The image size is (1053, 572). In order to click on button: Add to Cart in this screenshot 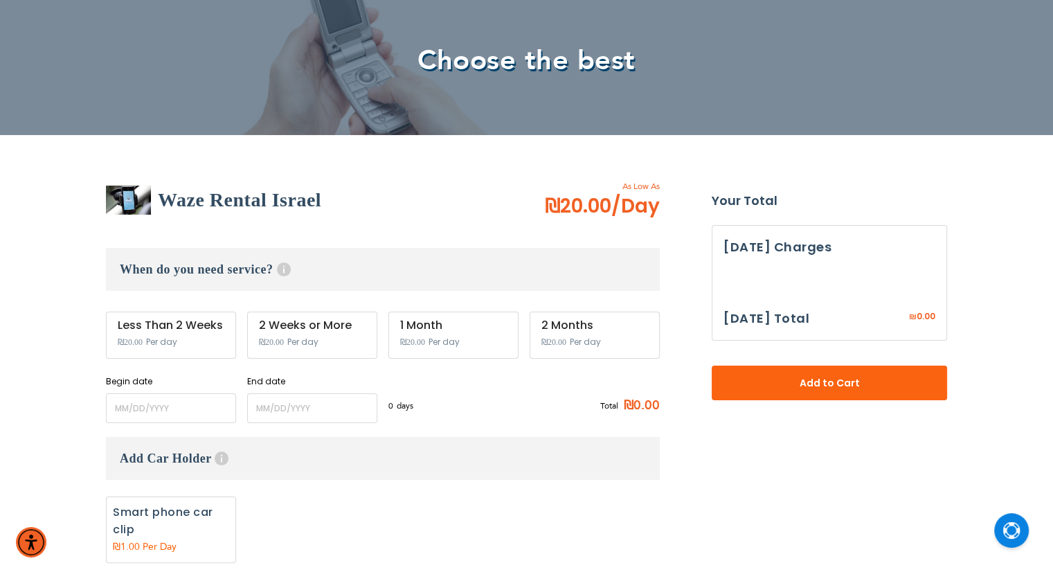, I will do `click(829, 383)`.